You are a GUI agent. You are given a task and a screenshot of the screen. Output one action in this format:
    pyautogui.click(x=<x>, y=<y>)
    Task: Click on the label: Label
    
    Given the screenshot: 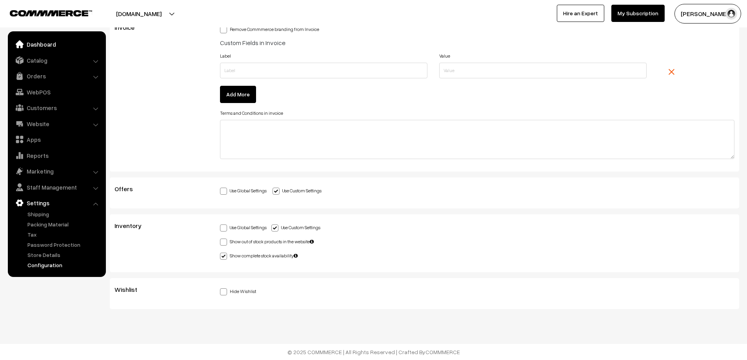 What is the action you would take?
    pyautogui.click(x=226, y=56)
    